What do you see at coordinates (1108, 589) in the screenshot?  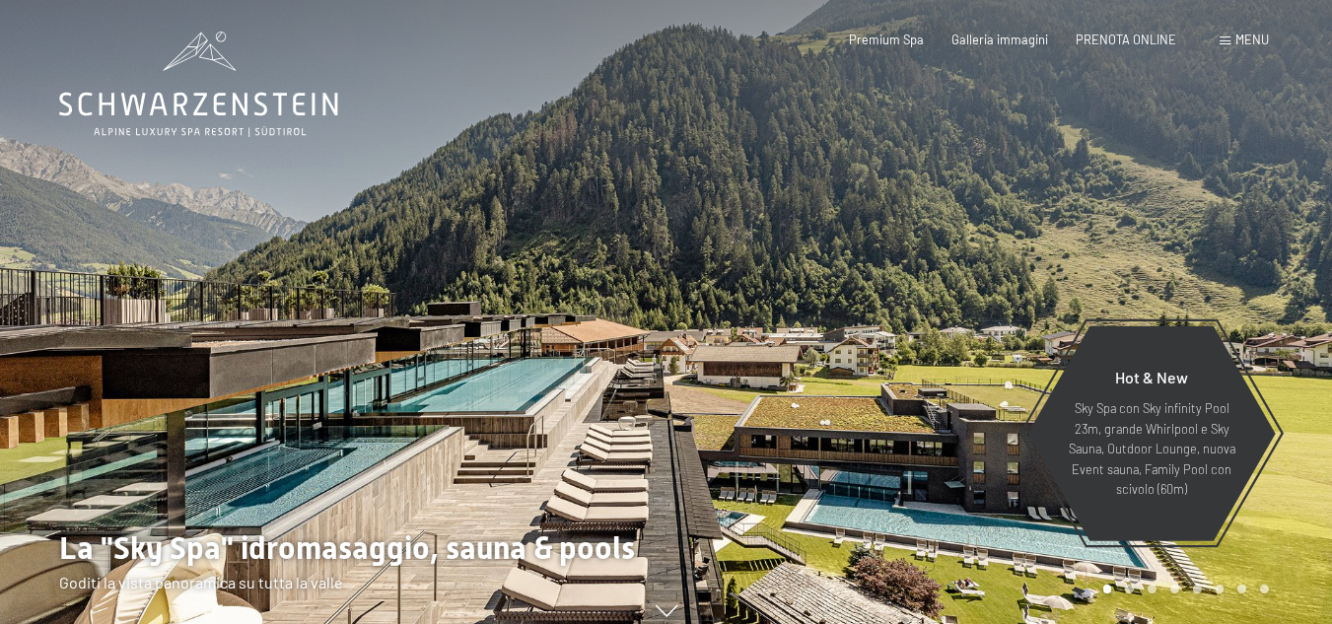 I see `div: Carousel Page 1 (Current Slide)` at bounding box center [1108, 589].